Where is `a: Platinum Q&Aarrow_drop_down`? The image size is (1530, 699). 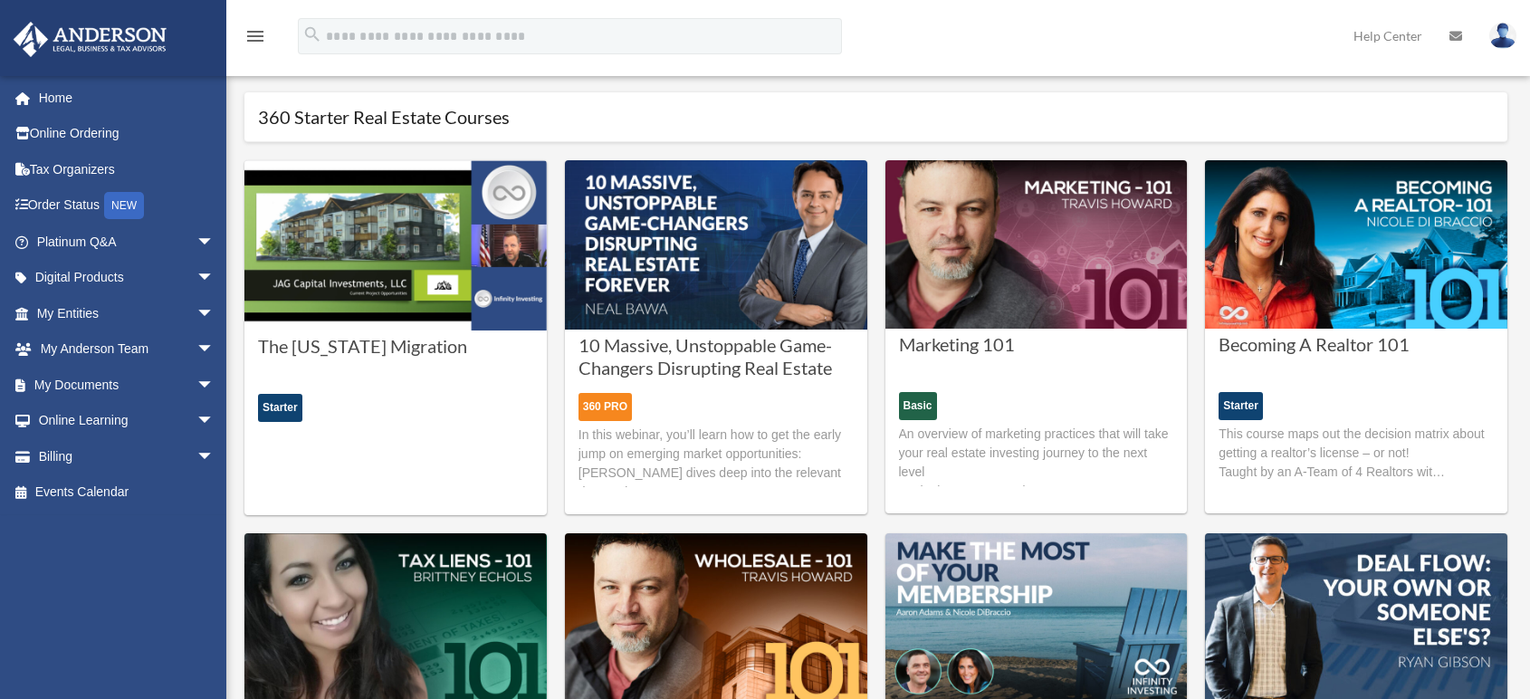
a: Platinum Q&Aarrow_drop_down is located at coordinates (127, 242).